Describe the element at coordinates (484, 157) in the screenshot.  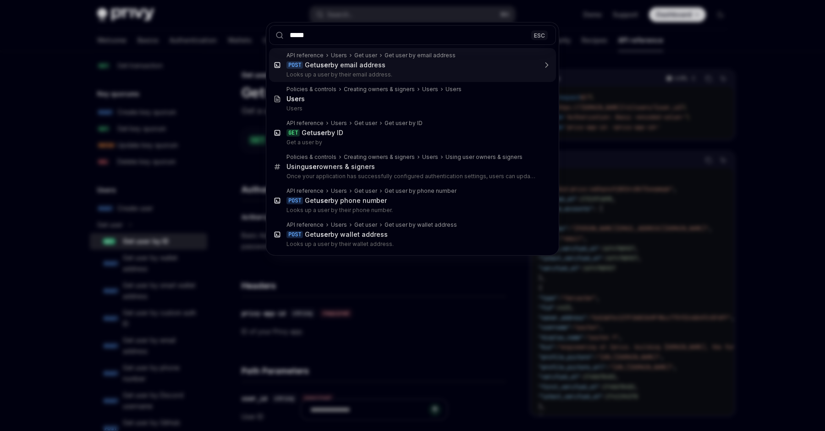
I see `div: Using user owners & signers` at that location.